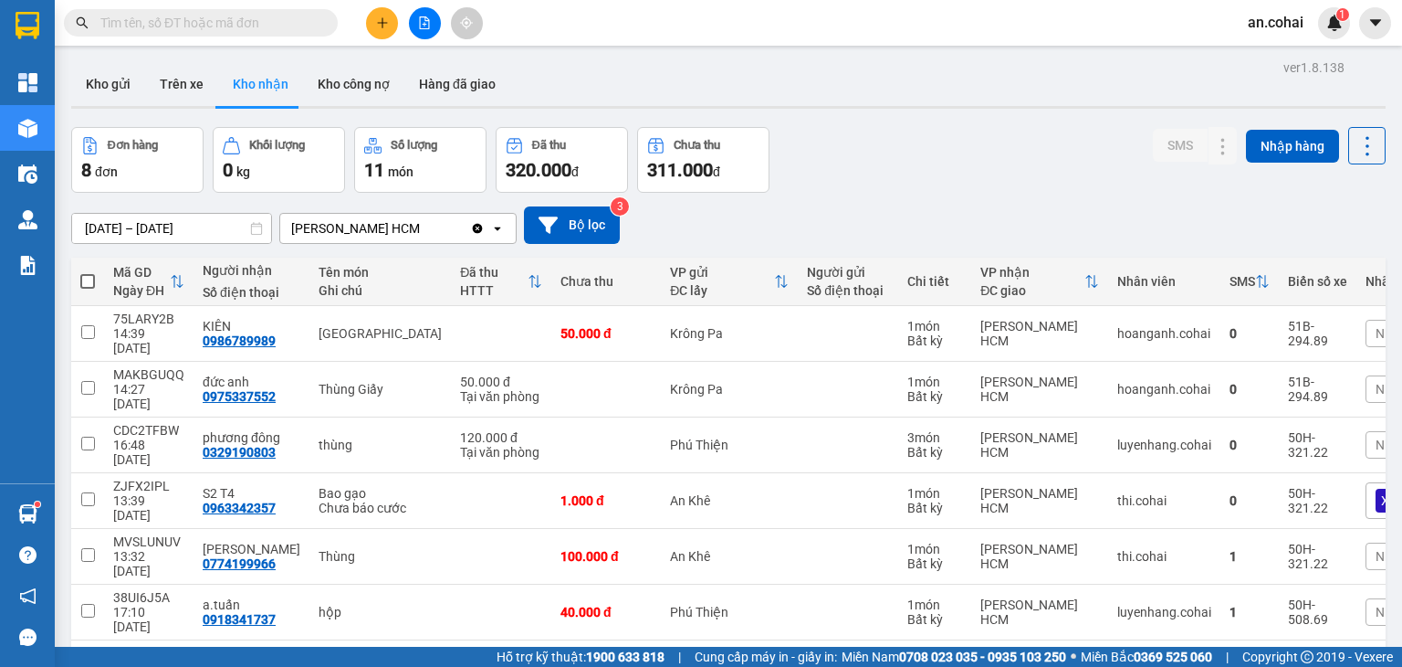  I want to click on div: ZJFX2IPL, so click(149, 486).